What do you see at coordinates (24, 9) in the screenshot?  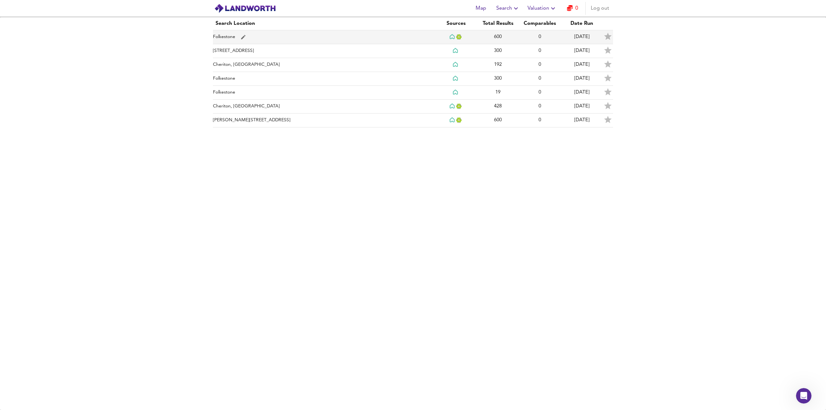 I see `img: Profile image for Support Agent` at bounding box center [24, 9].